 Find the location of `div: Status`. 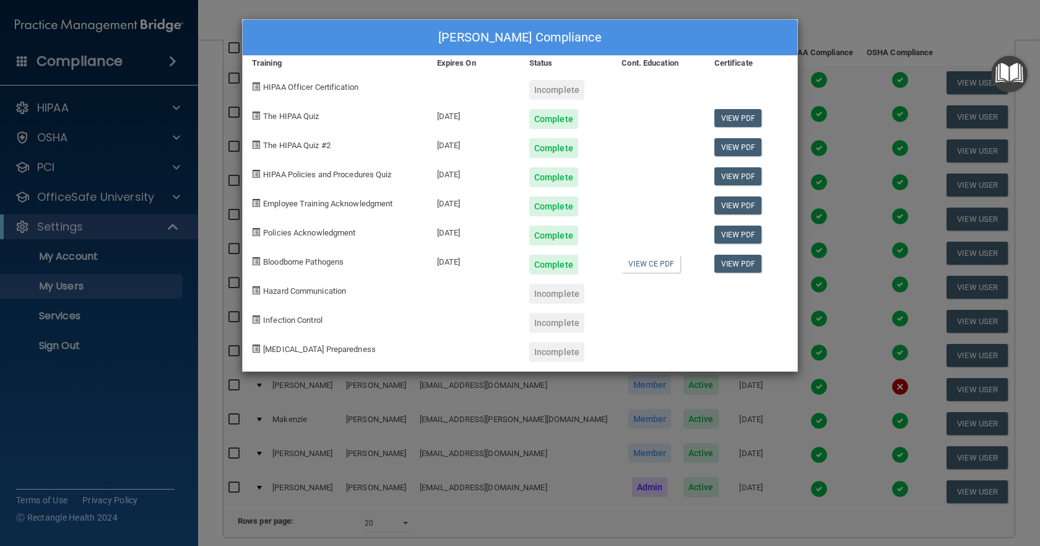

div: Status is located at coordinates (566, 63).